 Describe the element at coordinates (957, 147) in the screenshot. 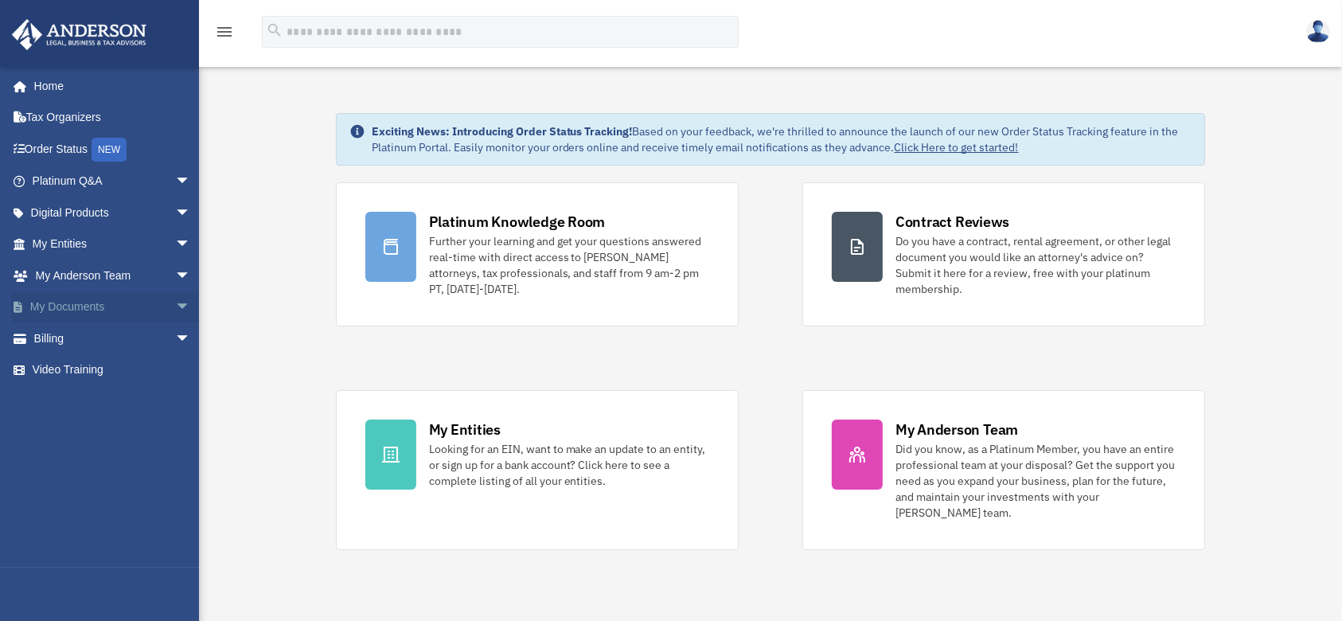

I see `a: Click Here to get started!` at that location.